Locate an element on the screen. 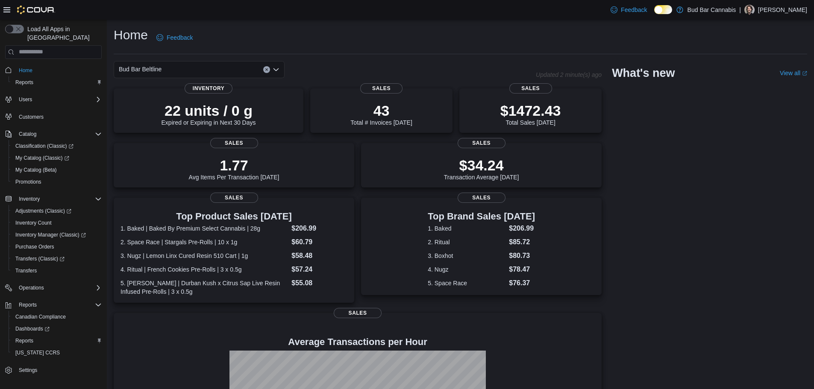 The image size is (814, 389). dt: 3. Boxhot is located at coordinates (467, 256).